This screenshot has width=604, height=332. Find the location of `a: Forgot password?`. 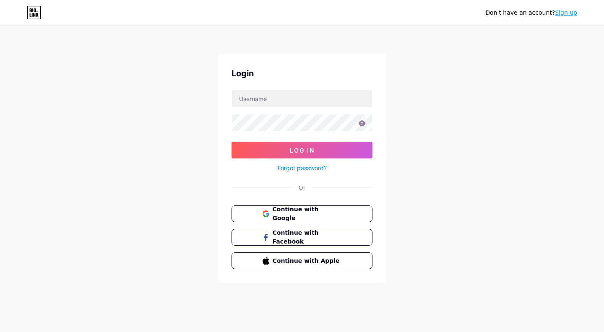

a: Forgot password? is located at coordinates (302, 168).